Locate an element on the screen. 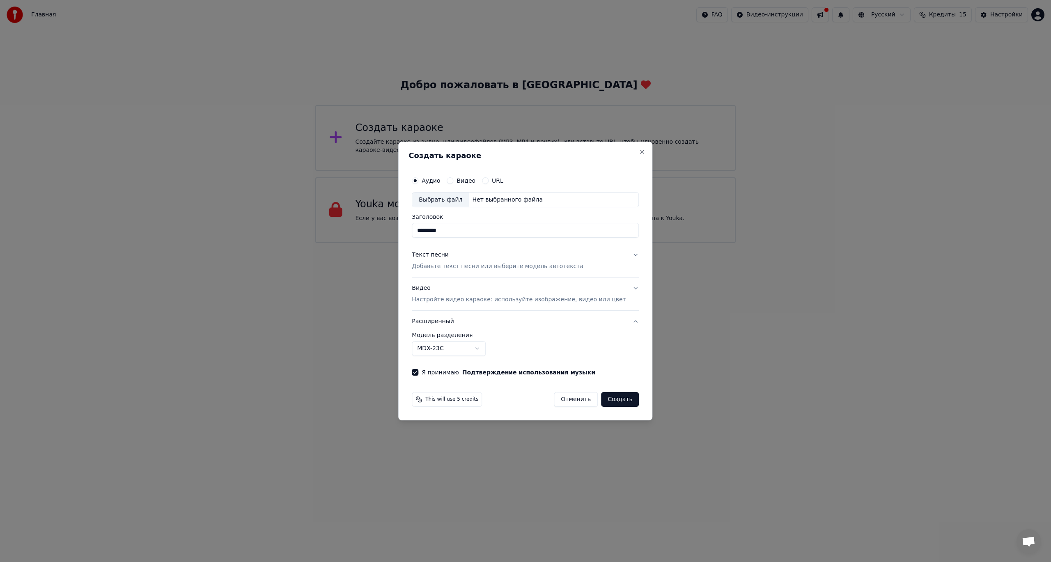 The image size is (1051, 562). label: URL is located at coordinates (498, 181).